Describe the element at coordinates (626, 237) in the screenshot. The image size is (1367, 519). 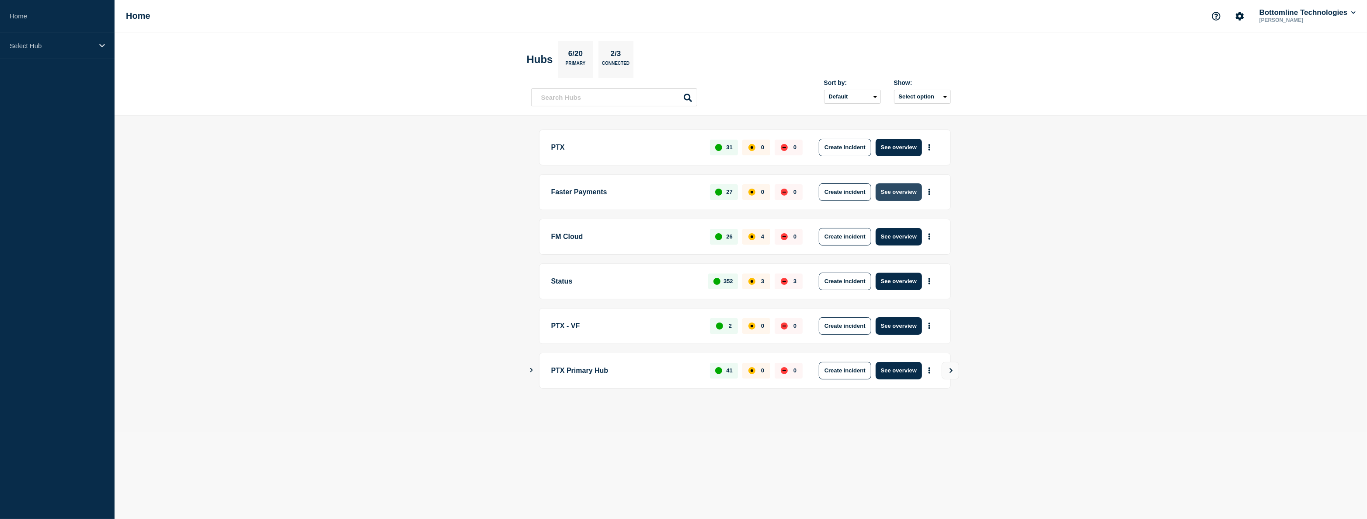
I see `p: FM Cloud` at that location.